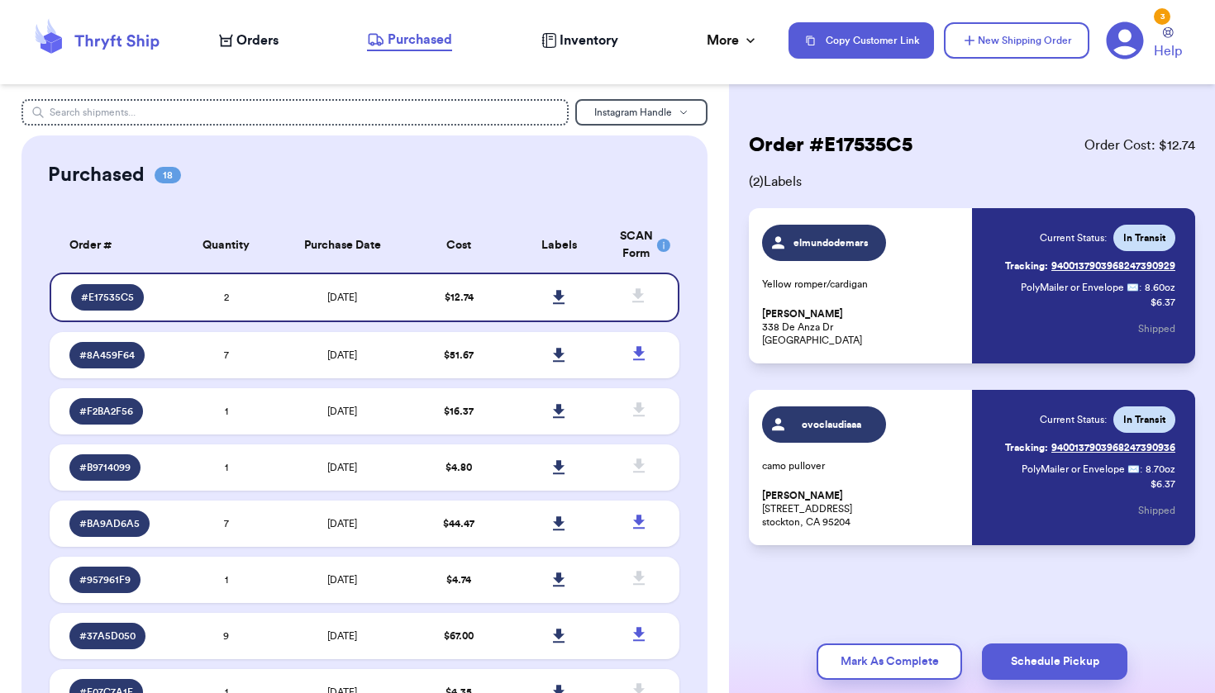 This screenshot has width=1215, height=693. Describe the element at coordinates (1160, 469) in the screenshot. I see `span: 8.70 oz` at that location.